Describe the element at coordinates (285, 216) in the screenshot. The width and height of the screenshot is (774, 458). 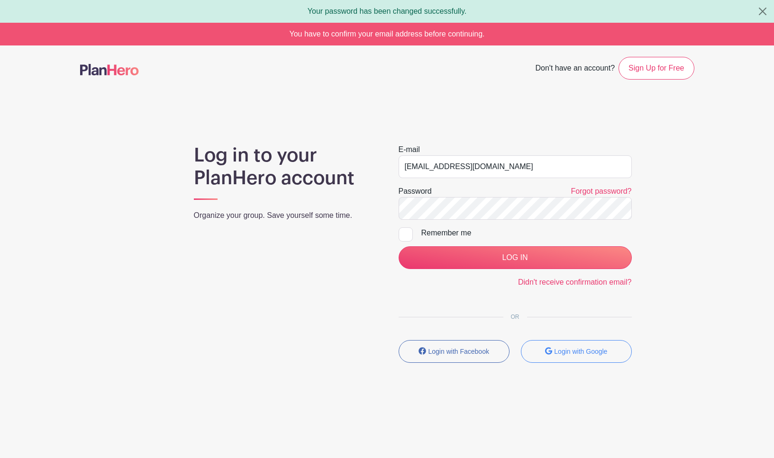
I see `p: Organize your group. Save yourself some time.` at that location.